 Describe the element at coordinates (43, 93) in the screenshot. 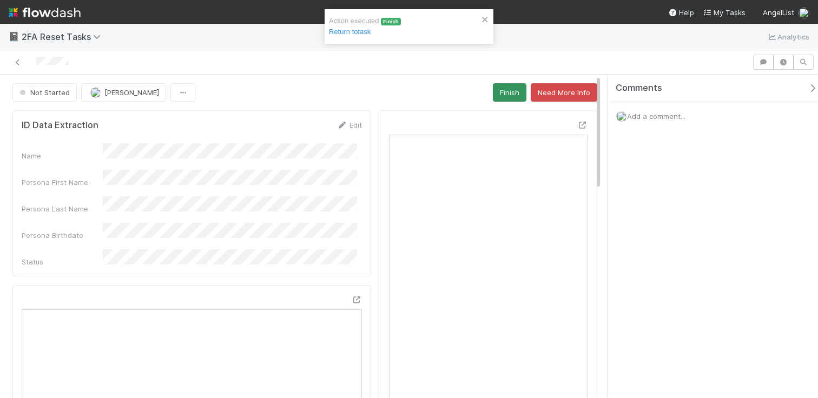

I see `span: Not Started` at that location.